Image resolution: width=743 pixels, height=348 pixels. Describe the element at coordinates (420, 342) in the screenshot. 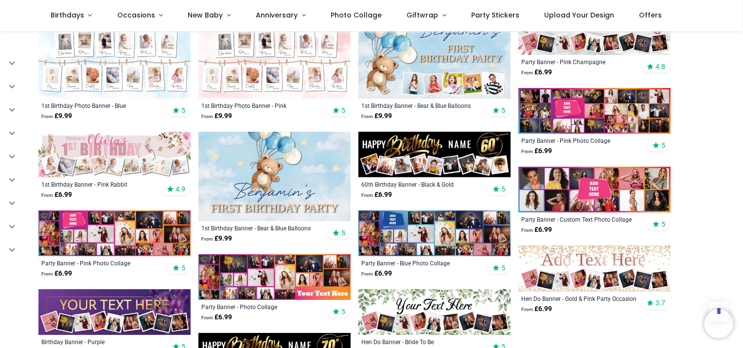

I see `a: Hen Do Banner - Bride To Be` at that location.